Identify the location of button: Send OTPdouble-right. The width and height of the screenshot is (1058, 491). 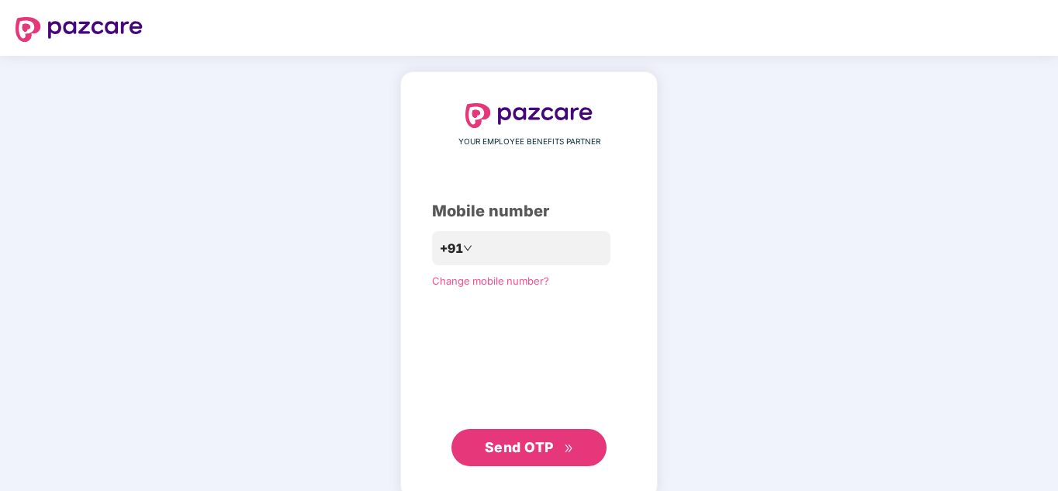
(529, 447).